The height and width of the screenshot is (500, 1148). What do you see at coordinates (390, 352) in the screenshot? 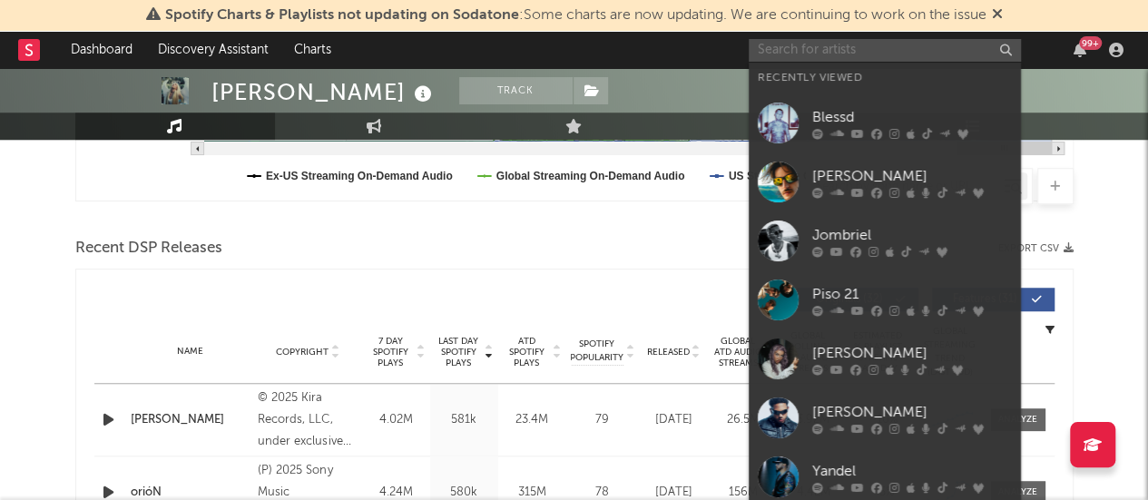
I see `span: 7 Day Spotify Plays` at bounding box center [390, 352].